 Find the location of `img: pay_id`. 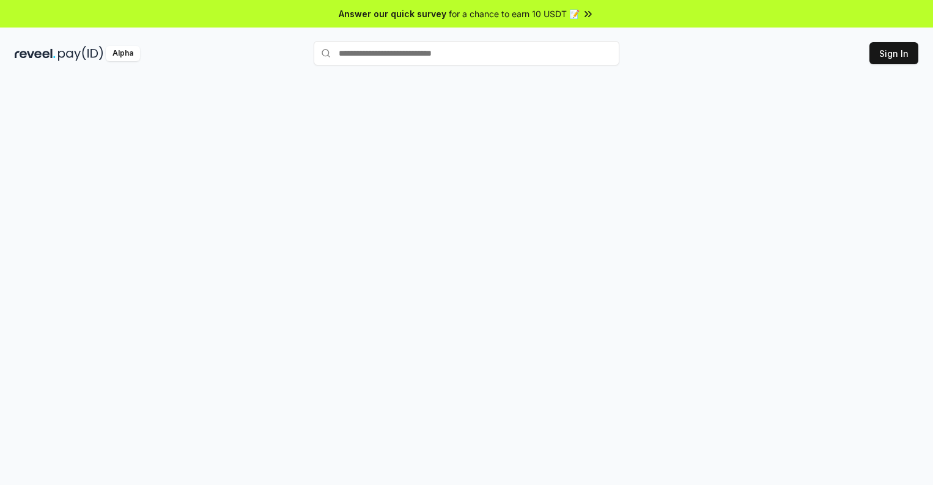

img: pay_id is located at coordinates (81, 53).